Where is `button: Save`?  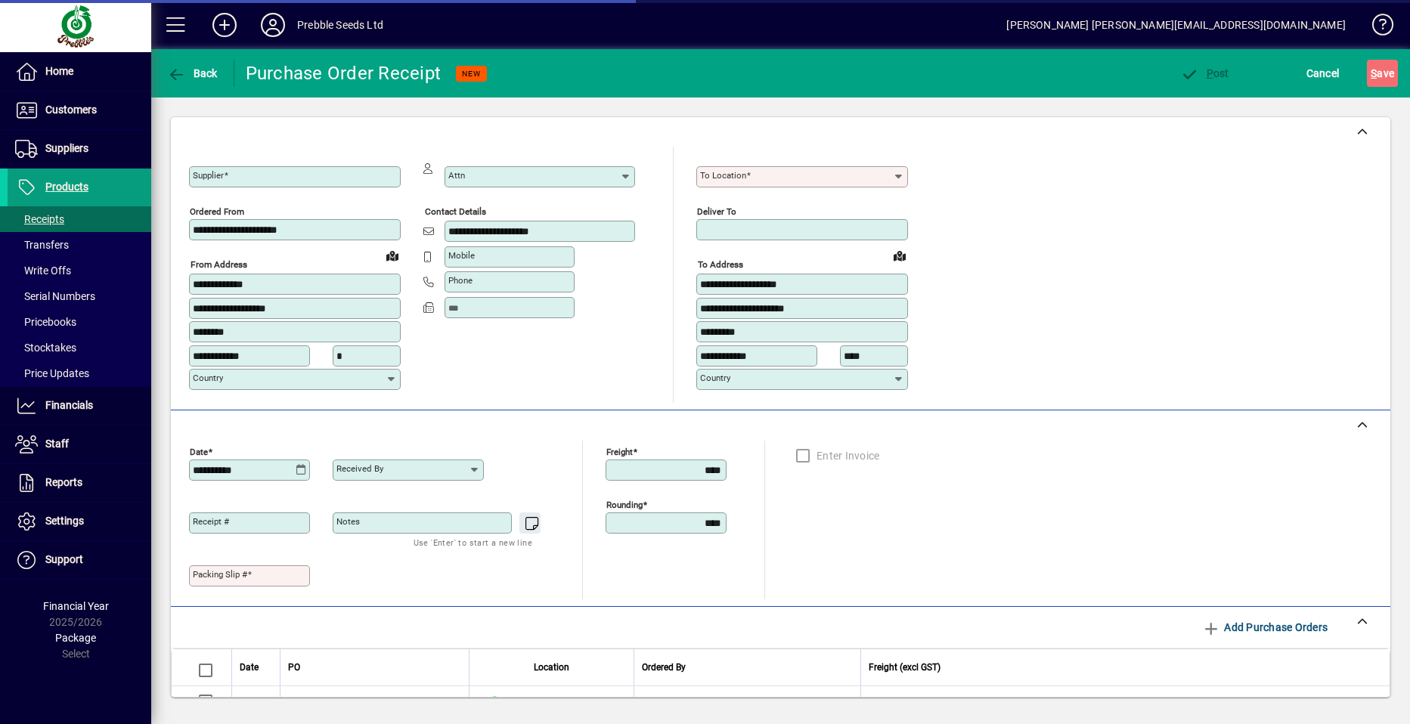
button: Save is located at coordinates (1382, 73).